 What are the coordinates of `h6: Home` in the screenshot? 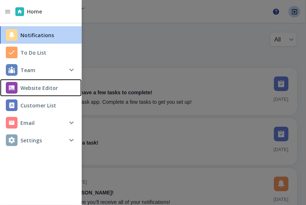 It's located at (34, 12).